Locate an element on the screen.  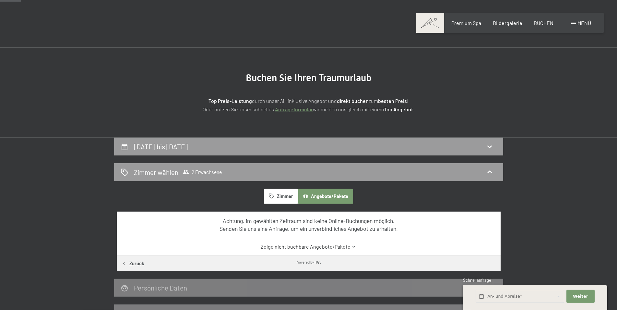
p: durch unser All-inklusive Angebot und zum ! Oder nutzen Sie unser schnelles wir melden uns gleich... is located at coordinates (309, 105).